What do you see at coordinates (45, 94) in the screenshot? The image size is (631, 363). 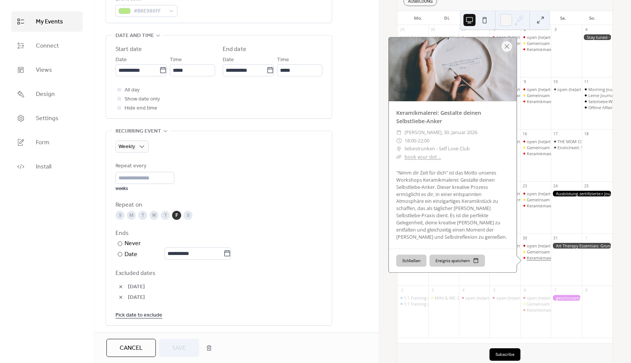 I see `span: Design` at bounding box center [45, 94].